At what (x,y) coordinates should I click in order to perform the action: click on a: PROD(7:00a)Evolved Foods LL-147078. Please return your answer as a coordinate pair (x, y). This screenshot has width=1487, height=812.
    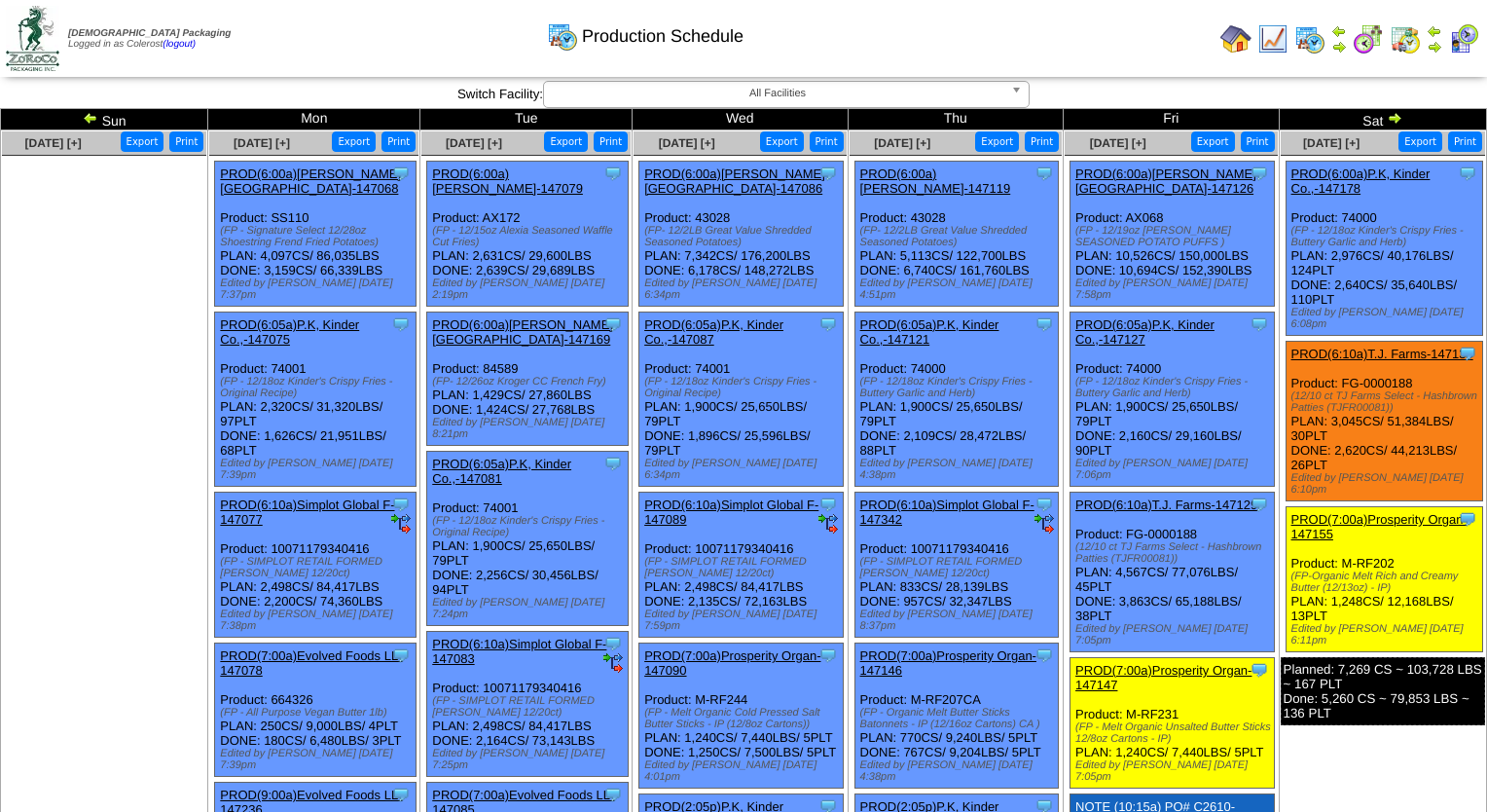
    Looking at the image, I should click on (311, 663).